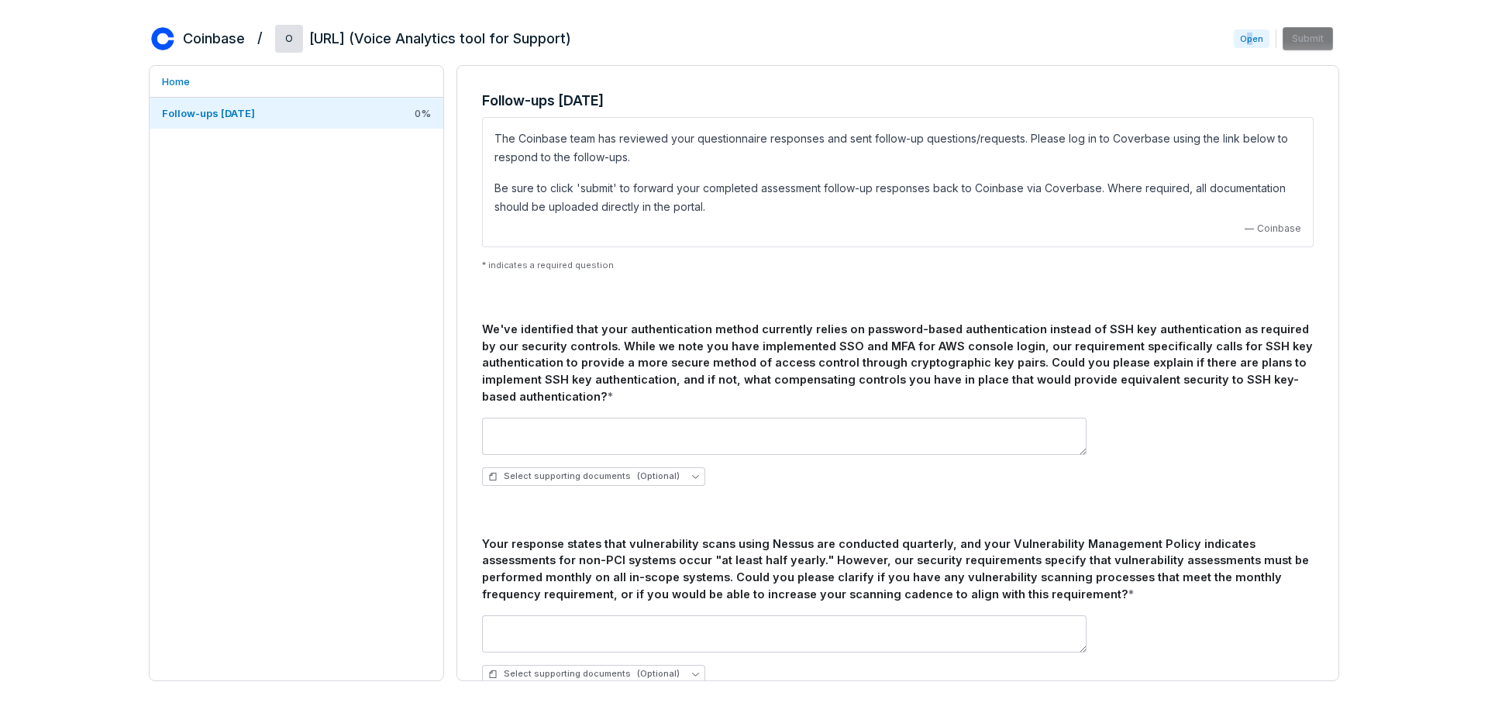  What do you see at coordinates (898, 198) in the screenshot?
I see `p: Be sure to click 'submit' to forward your completed assessment follow-up responses back to Coinba...` at bounding box center [898, 198].